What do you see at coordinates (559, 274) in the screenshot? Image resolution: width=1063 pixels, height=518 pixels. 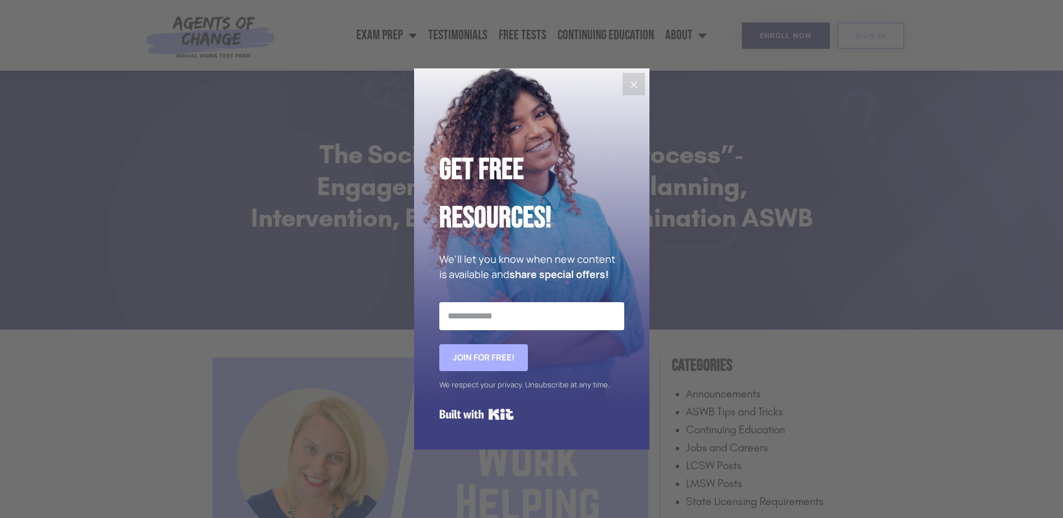 I see `strong: share special offers!` at bounding box center [559, 274].